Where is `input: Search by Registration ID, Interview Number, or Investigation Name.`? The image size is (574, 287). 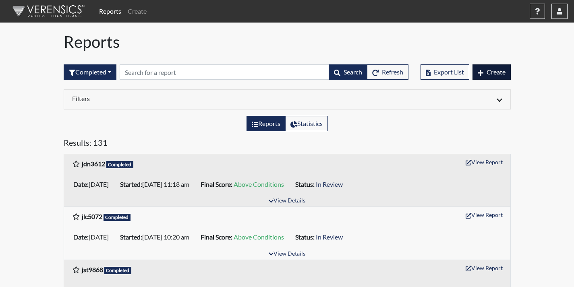
input: Search by Registration ID, Interview Number, or Investigation Name. is located at coordinates (224, 72).